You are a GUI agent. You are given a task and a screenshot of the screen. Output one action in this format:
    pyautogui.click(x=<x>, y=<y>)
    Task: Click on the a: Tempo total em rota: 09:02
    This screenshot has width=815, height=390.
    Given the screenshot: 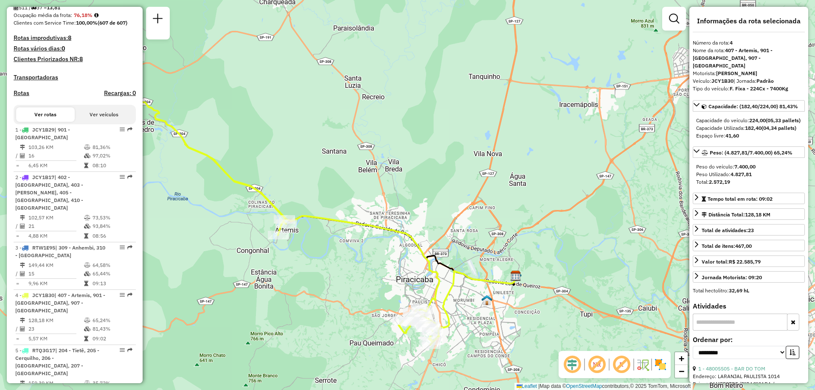 What is the action you would take?
    pyautogui.click(x=749, y=198)
    